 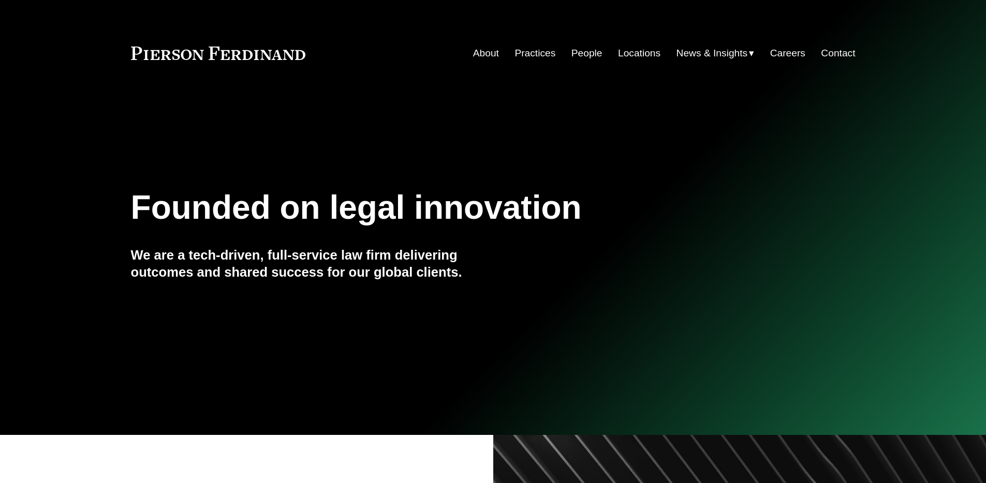 What do you see at coordinates (312, 263) in the screenshot?
I see `h4: We are a tech-driven, full-service law firm delivering outcomes and shared success for our global...` at bounding box center [312, 263].